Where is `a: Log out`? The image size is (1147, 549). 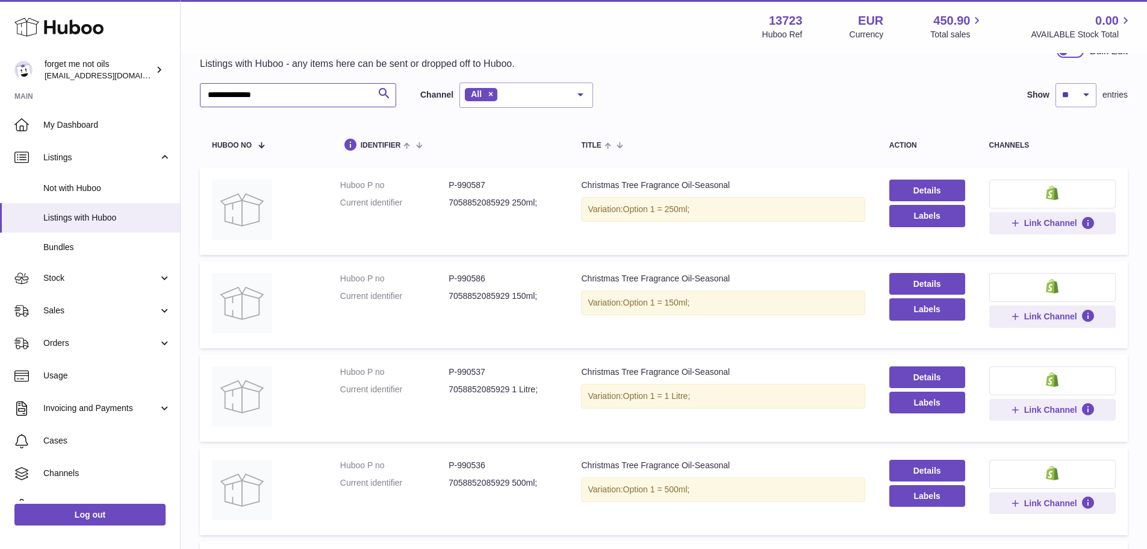
a: Log out is located at coordinates (90, 514).